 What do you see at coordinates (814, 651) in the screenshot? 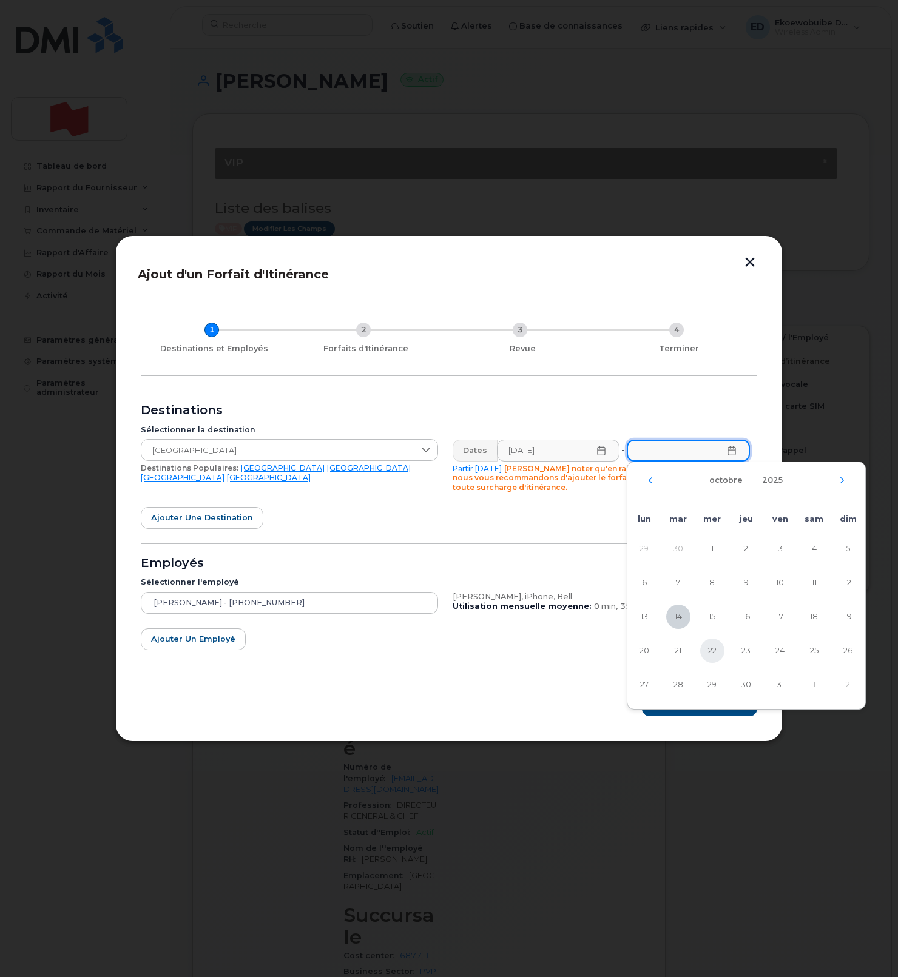
I see `td: 25` at bounding box center [814, 651].